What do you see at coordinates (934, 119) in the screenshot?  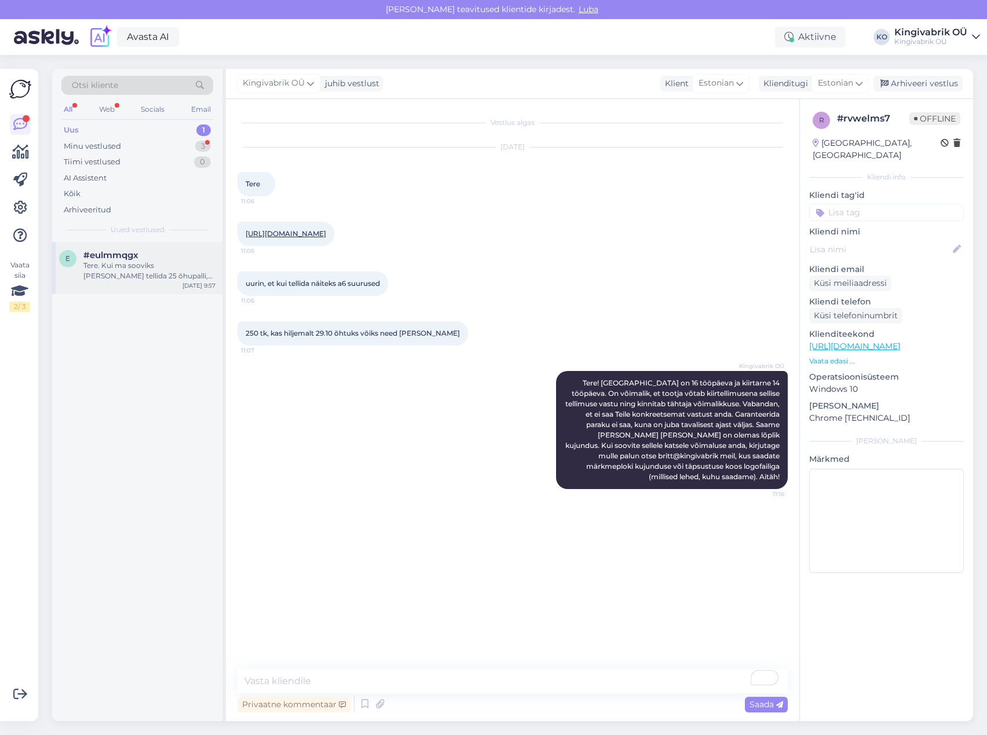 I see `span: Offline` at bounding box center [934, 119].